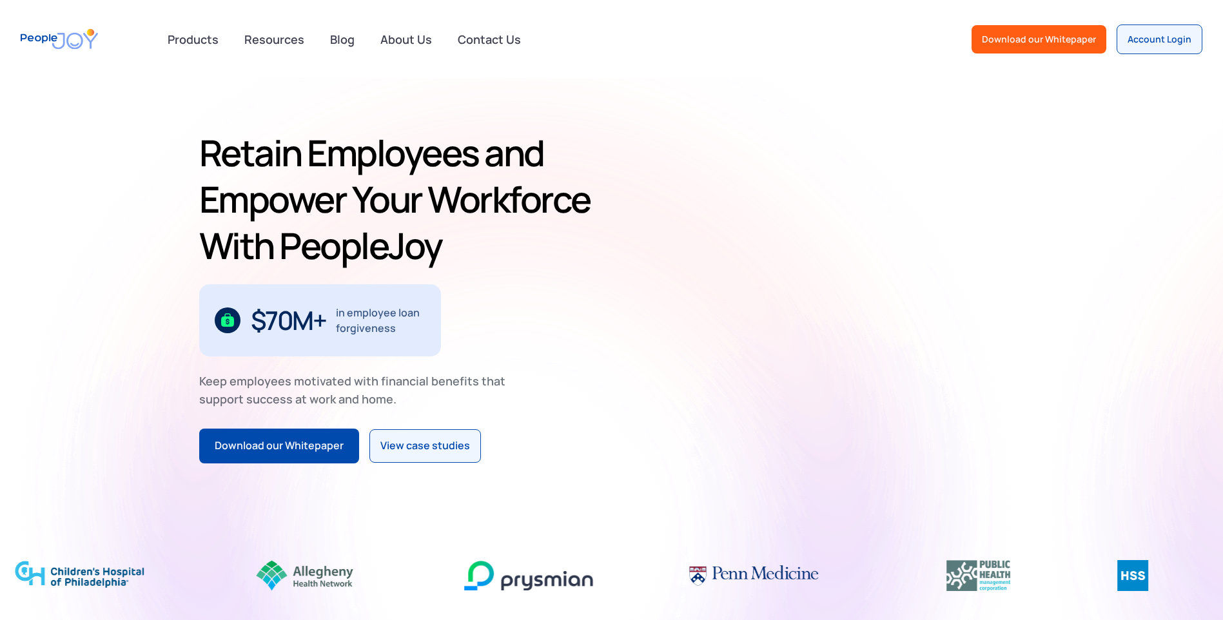 The height and width of the screenshot is (620, 1223). What do you see at coordinates (59, 39) in the screenshot?
I see `a: home` at bounding box center [59, 39].